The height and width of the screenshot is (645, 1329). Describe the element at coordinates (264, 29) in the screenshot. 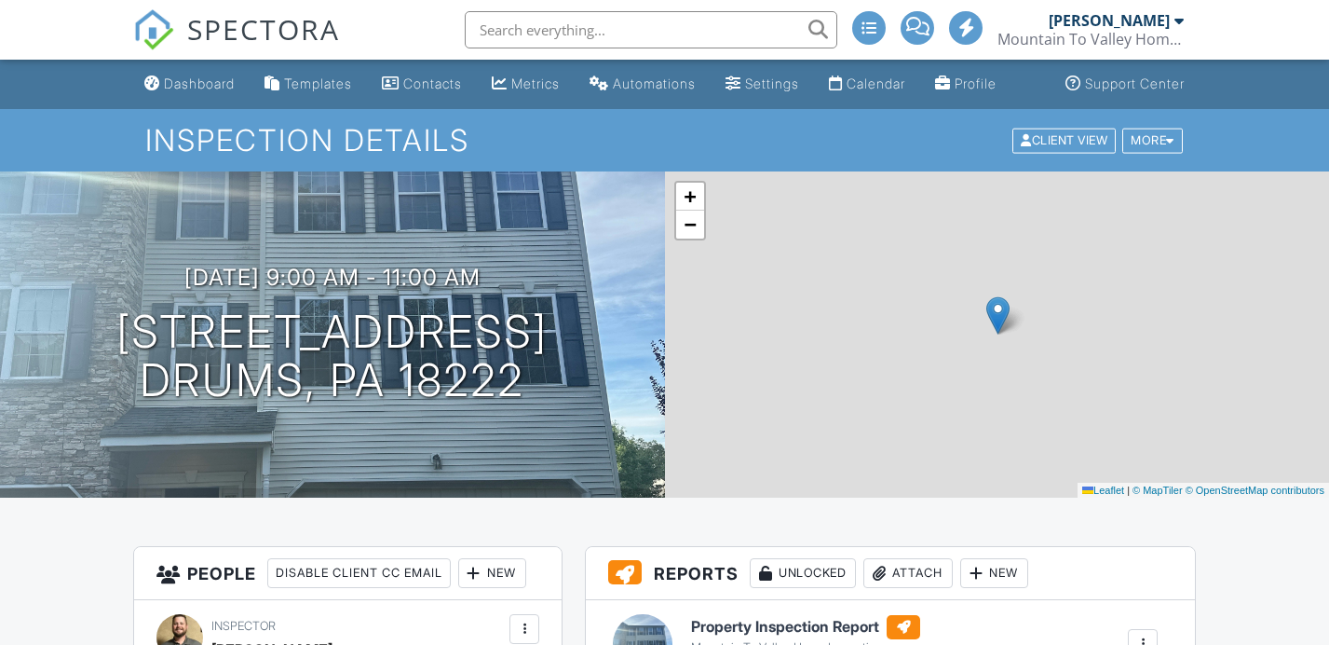

I see `span: SPECTORA` at that location.